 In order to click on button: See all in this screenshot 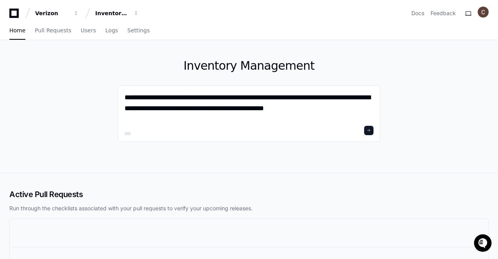, I will do `click(131, 88)`.